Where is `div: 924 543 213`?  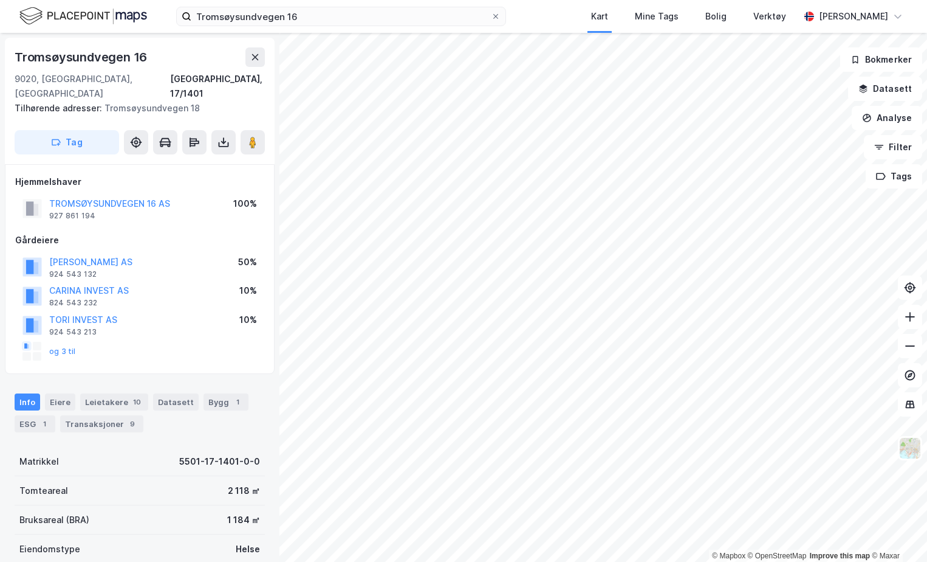 div: 924 543 213 is located at coordinates (73, 332).